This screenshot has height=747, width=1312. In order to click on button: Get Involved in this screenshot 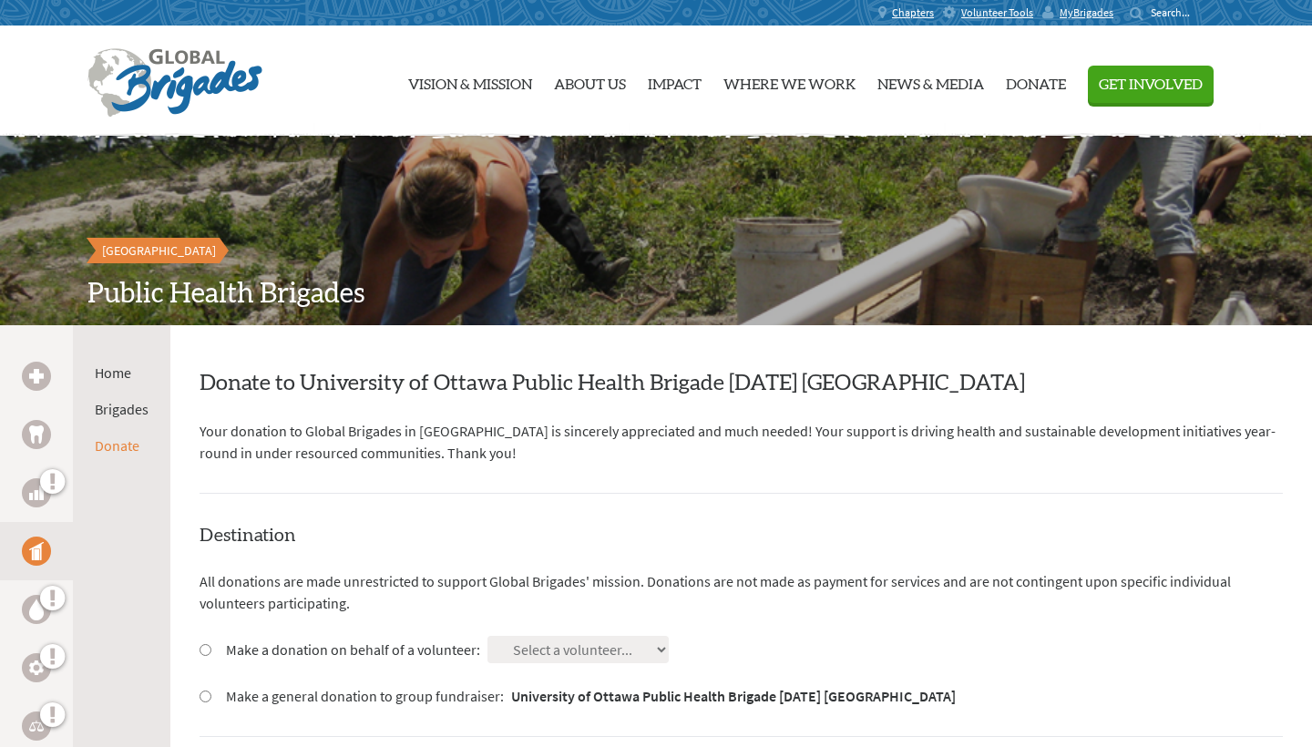, I will do `click(1151, 84)`.